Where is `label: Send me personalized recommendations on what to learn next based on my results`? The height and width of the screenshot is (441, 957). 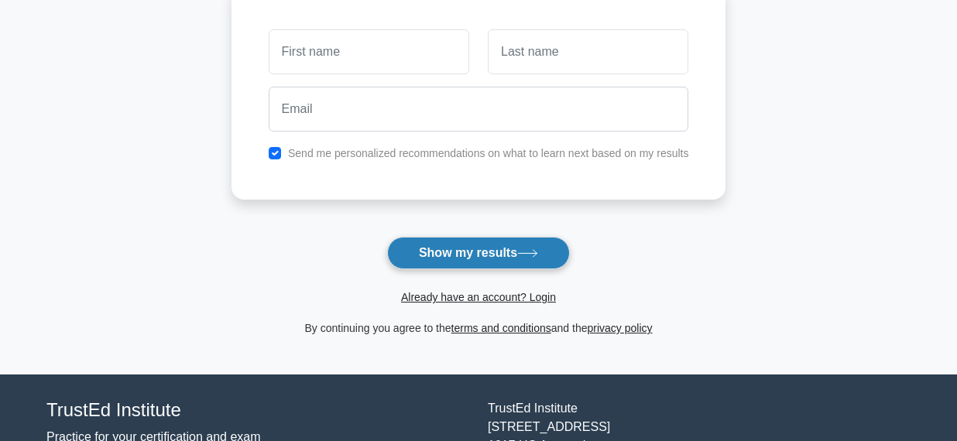 label: Send me personalized recommendations on what to learn next based on my results is located at coordinates (488, 153).